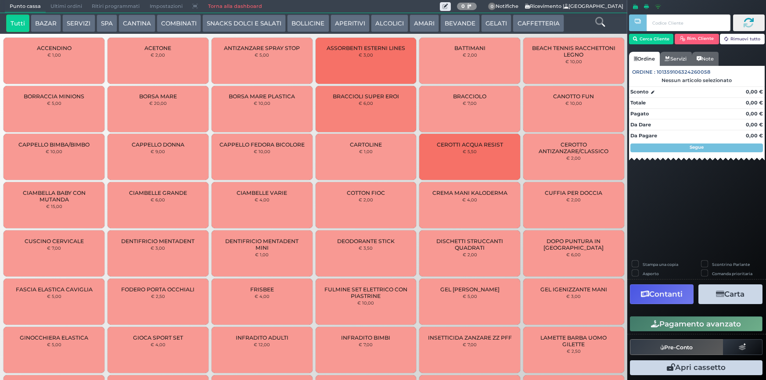  What do you see at coordinates (696, 324) in the screenshot?
I see `button: Pagamento avanzato` at bounding box center [696, 324].